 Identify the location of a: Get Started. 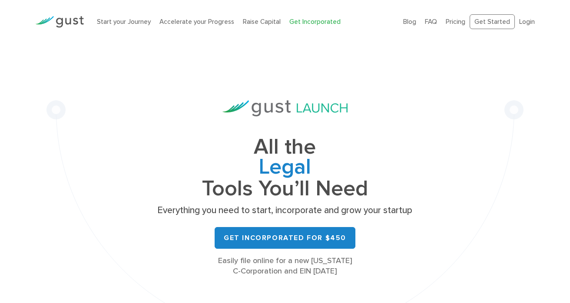
(492, 22).